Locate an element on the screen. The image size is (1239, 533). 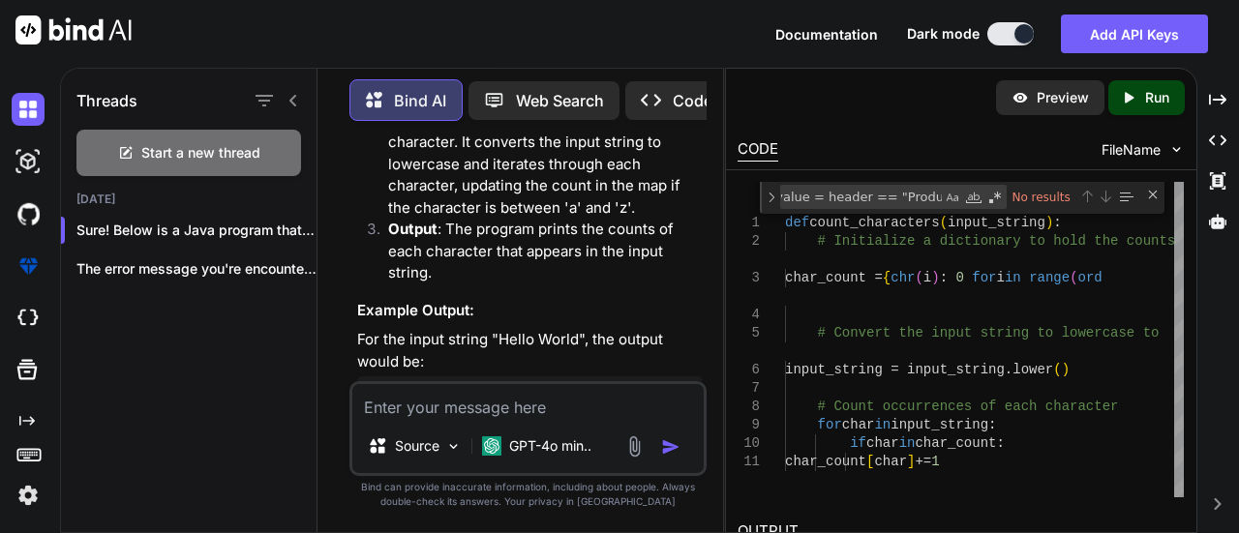
img: GPT-4o mini is located at coordinates (492, 446).